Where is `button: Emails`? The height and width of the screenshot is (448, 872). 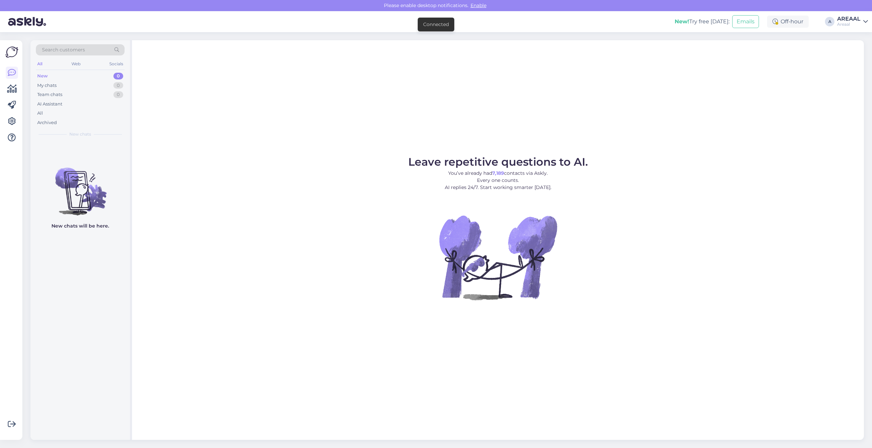 button: Emails is located at coordinates (745, 22).